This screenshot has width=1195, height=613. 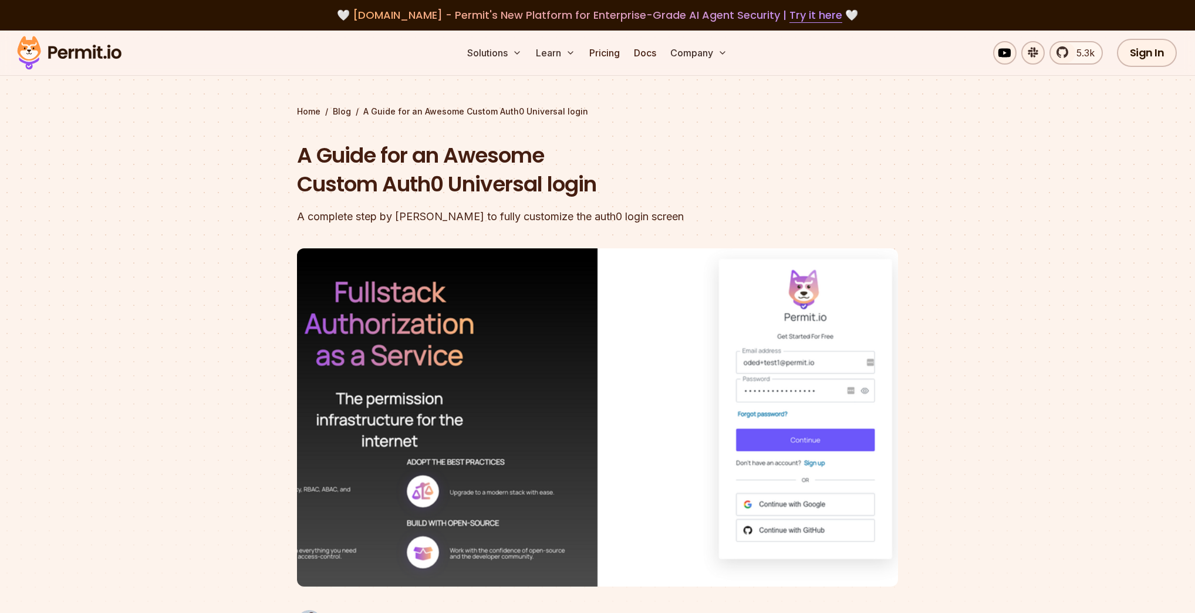 I want to click on a: Docs, so click(x=645, y=53).